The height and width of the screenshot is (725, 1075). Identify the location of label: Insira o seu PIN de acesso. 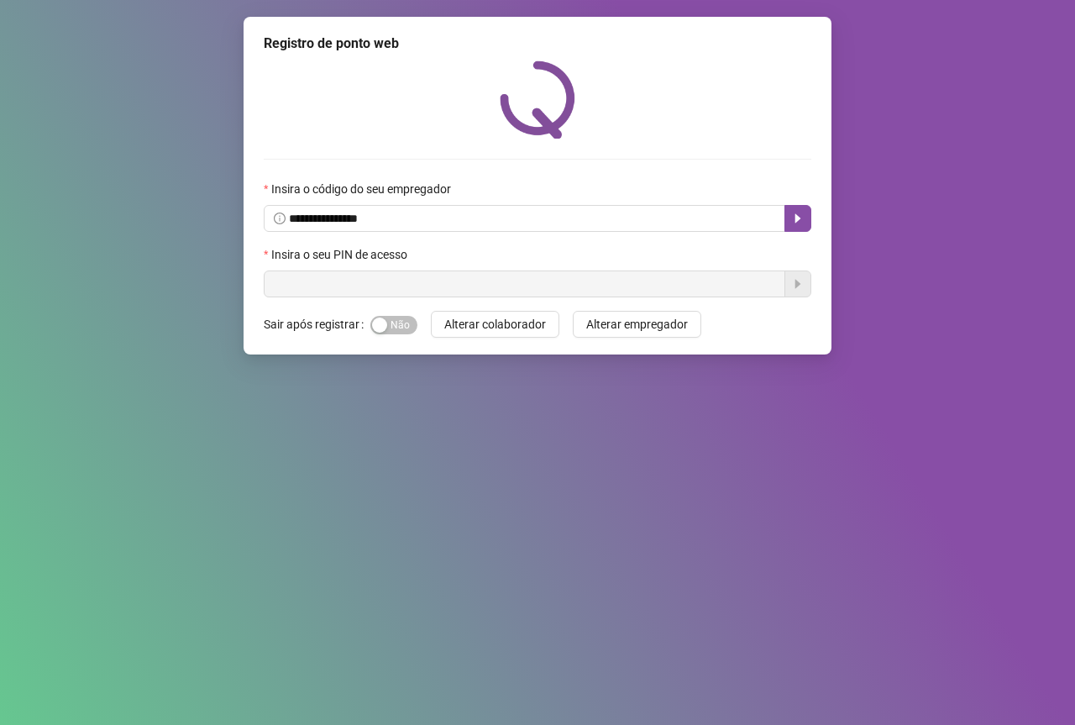
(341, 255).